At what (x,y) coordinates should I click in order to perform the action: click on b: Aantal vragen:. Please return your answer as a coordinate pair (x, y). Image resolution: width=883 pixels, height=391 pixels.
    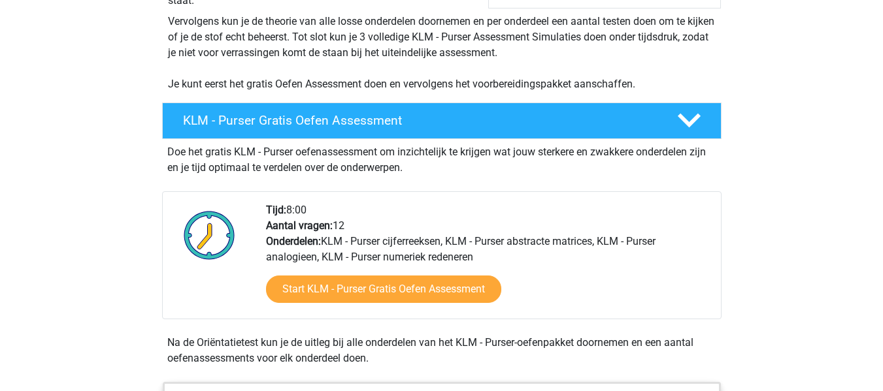
    Looking at the image, I should click on (299, 225).